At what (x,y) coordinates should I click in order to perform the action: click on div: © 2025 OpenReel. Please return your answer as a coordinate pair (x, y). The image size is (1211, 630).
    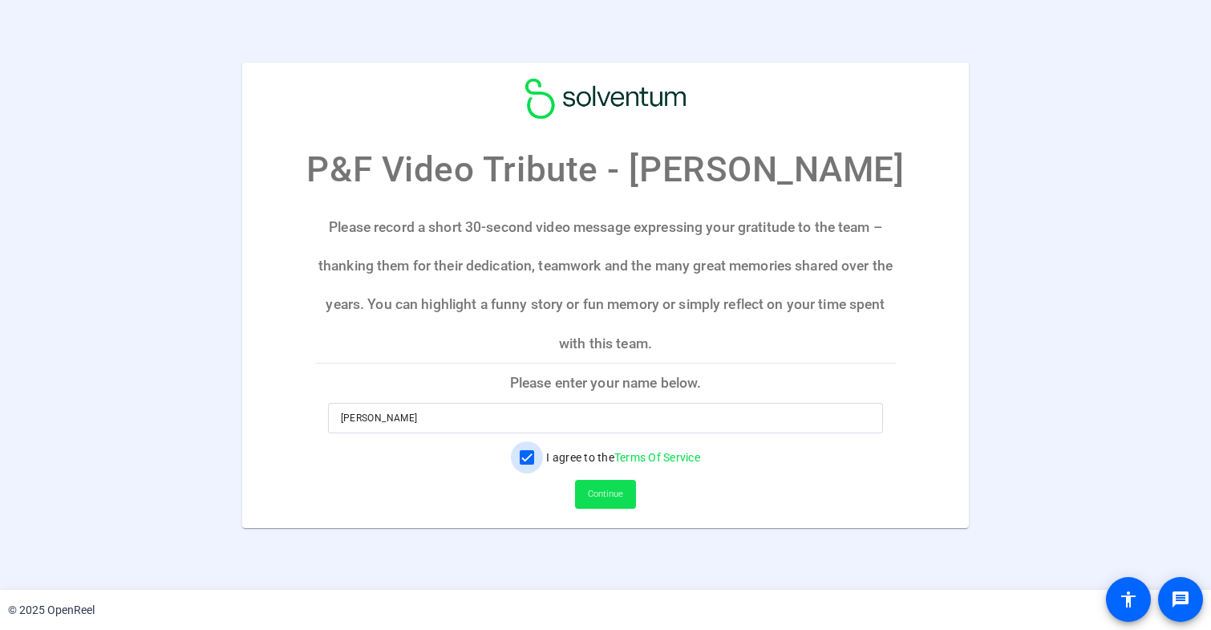
    Looking at the image, I should click on (51, 610).